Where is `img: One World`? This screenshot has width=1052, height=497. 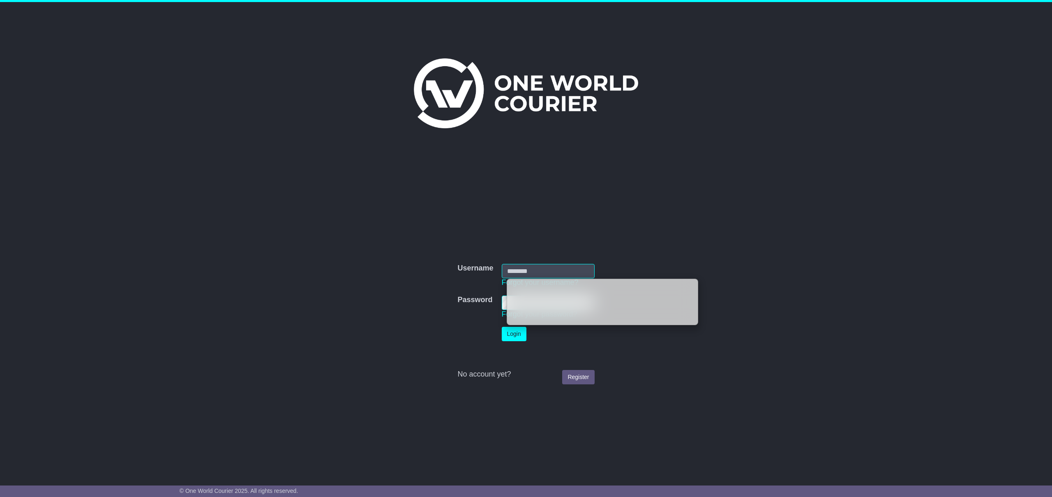 img: One World is located at coordinates (526, 93).